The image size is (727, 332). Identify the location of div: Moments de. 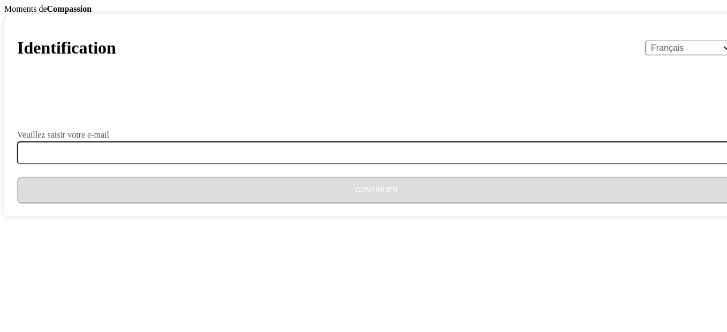
(363, 9).